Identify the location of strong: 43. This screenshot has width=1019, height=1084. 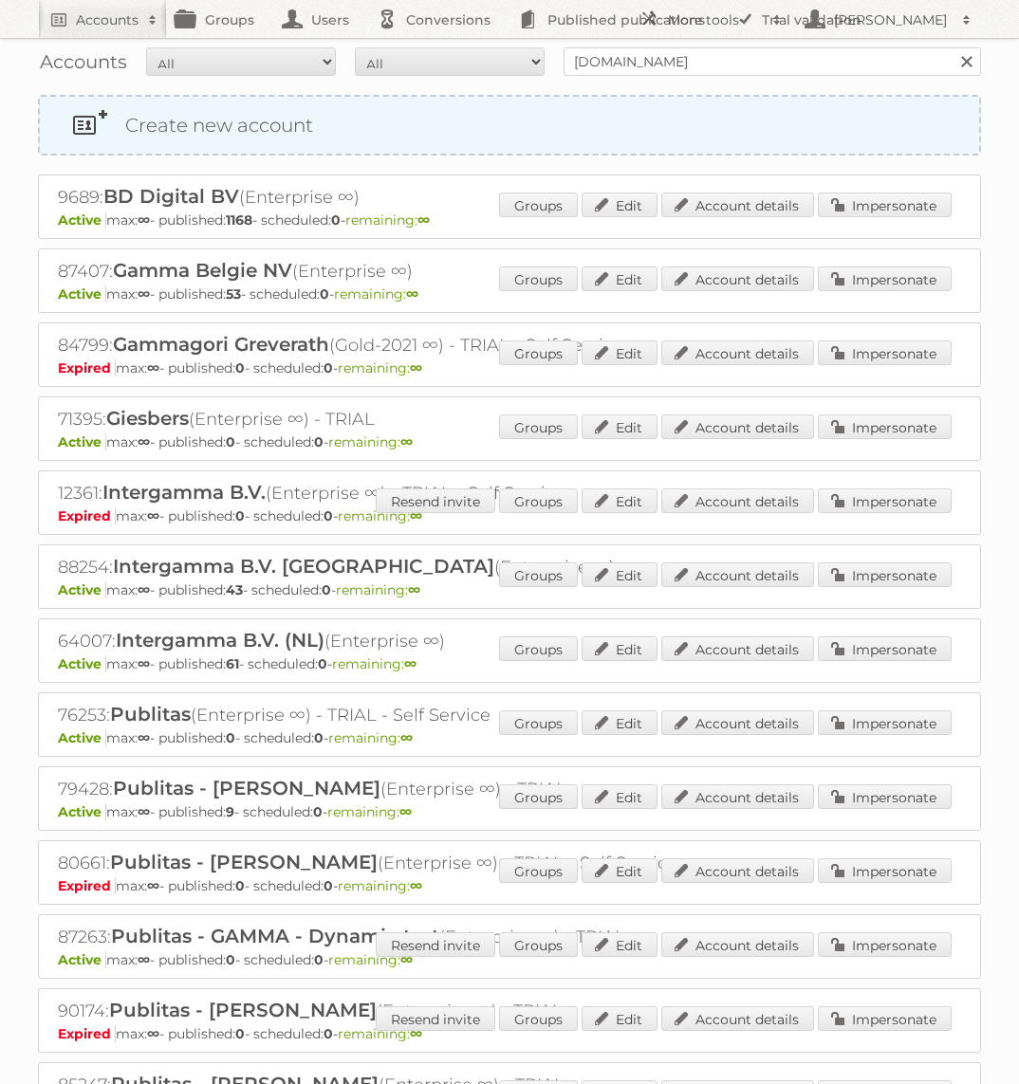
(234, 590).